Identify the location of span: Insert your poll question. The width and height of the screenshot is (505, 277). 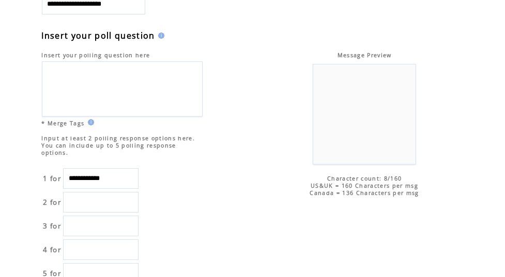
(98, 36).